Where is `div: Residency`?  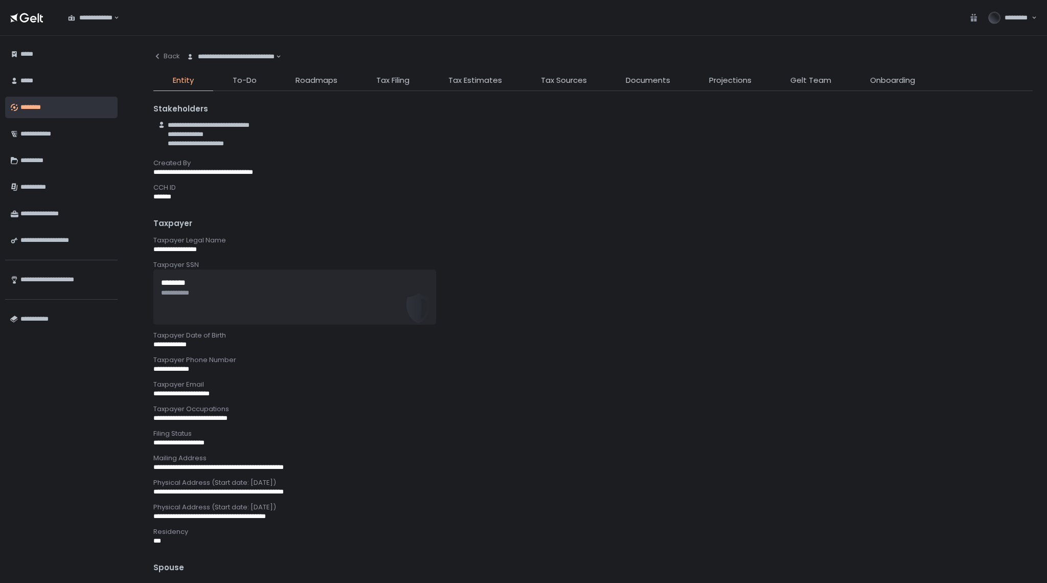
div: Residency is located at coordinates (593, 532).